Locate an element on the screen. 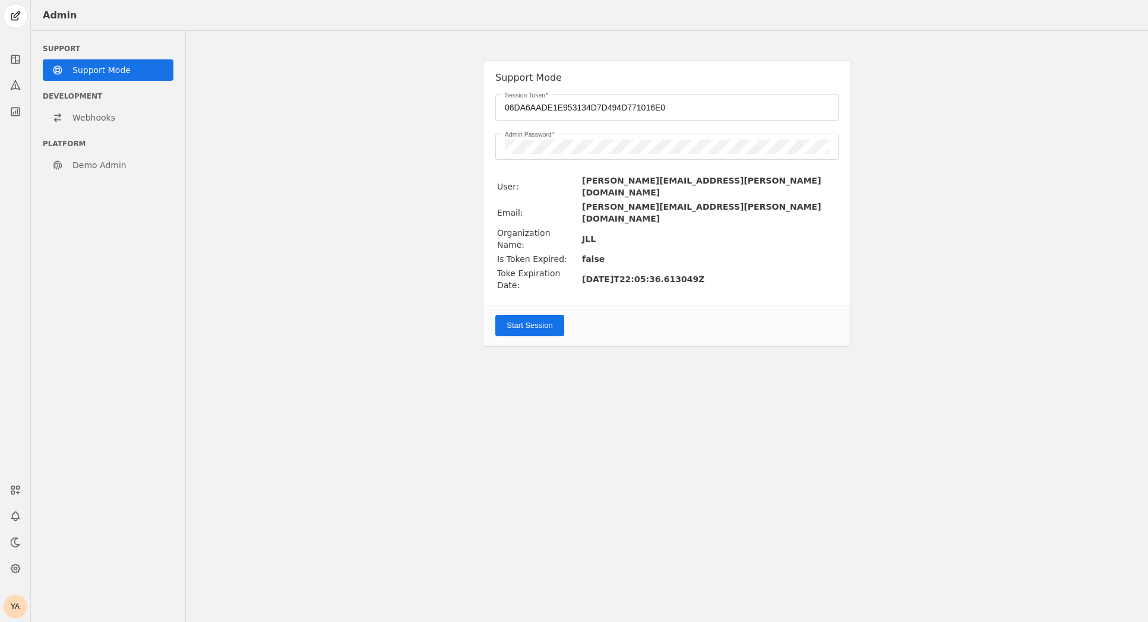 This screenshot has height=622, width=1148. td: User: is located at coordinates (538, 186).